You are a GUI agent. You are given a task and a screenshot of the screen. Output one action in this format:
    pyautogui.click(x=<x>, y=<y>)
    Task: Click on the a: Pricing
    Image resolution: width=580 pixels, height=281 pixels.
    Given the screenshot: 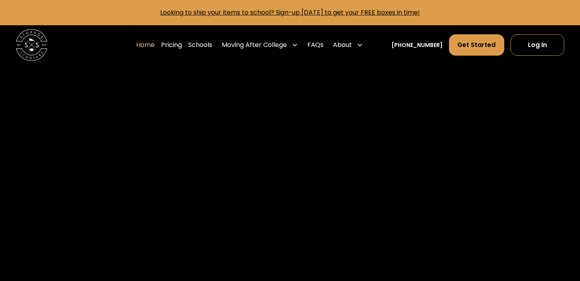 What is the action you would take?
    pyautogui.click(x=171, y=45)
    